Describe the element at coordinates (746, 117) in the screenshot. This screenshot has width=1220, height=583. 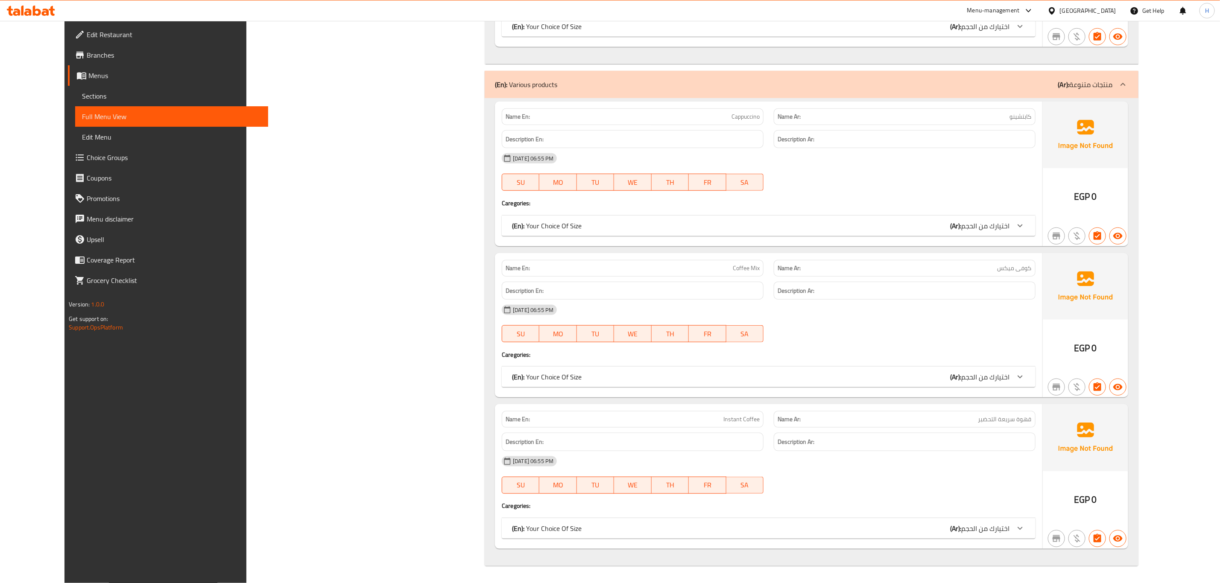
I see `span: Cappuccino` at that location.